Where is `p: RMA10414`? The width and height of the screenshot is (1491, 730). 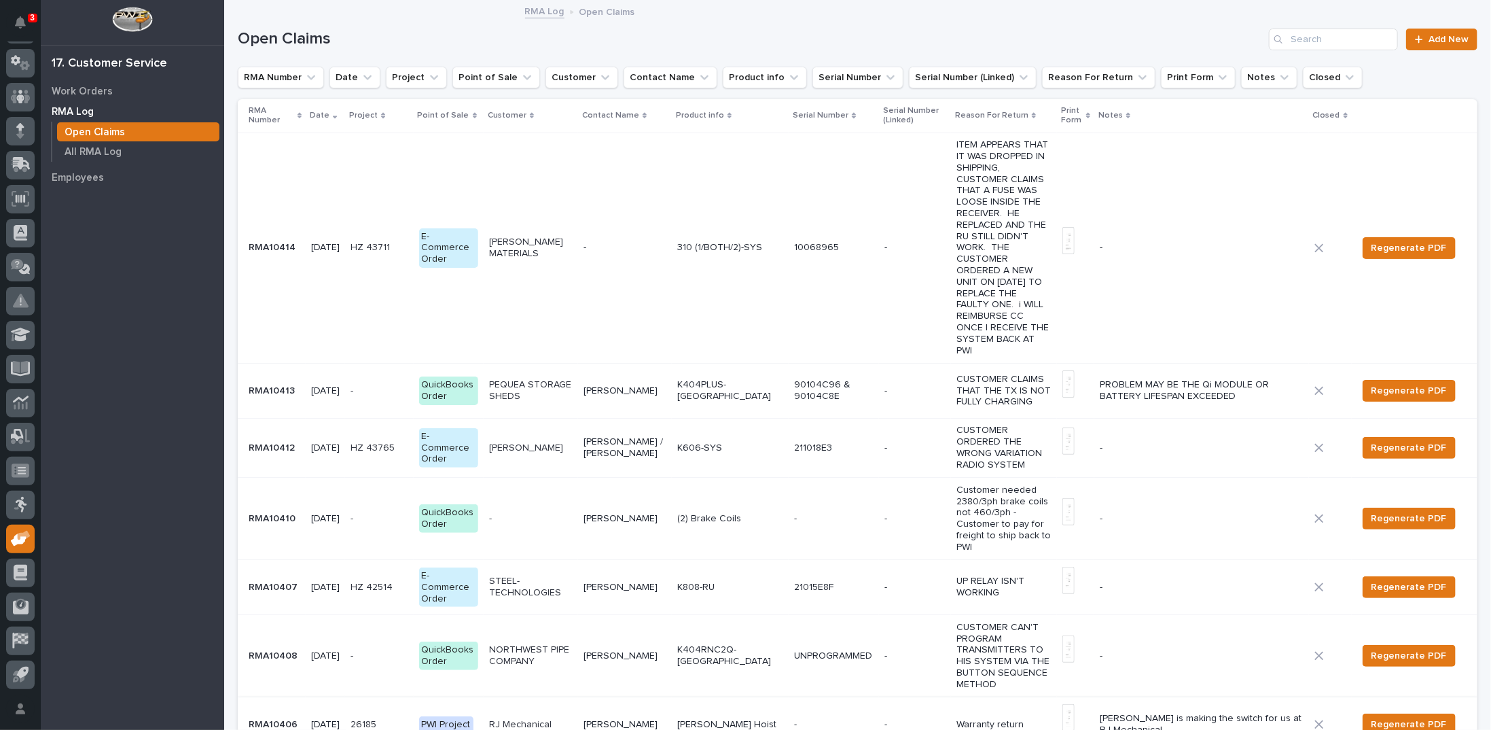 p: RMA10414 is located at coordinates (273, 246).